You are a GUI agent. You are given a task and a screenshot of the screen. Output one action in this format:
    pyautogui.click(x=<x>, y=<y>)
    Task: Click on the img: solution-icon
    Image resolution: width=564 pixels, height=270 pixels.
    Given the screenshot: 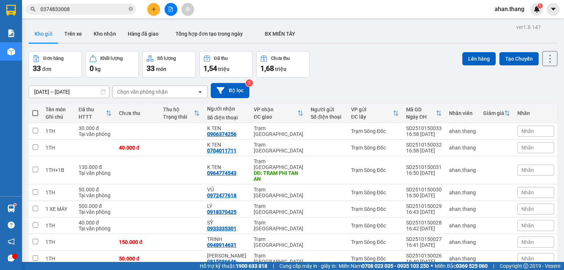 What is the action you would take?
    pyautogui.click(x=11, y=33)
    